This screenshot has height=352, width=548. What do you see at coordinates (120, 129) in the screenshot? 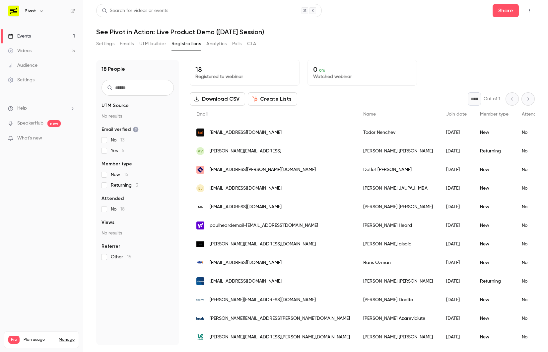
I see `span: Email verified` at bounding box center [120, 129].